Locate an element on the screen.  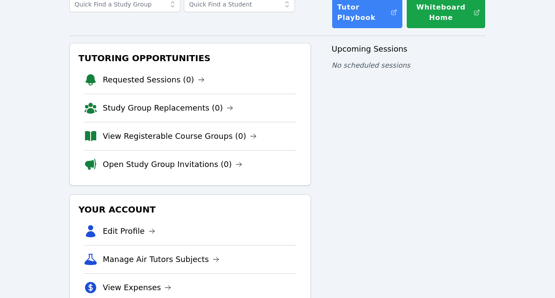
h3: Your Account is located at coordinates (190, 209).